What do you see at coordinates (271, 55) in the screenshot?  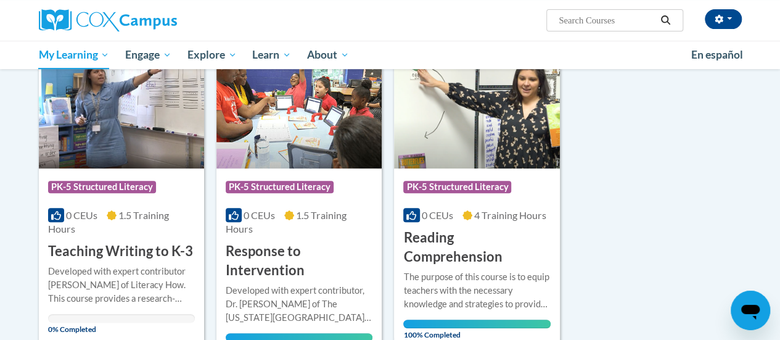 I see `span: Learn` at bounding box center [271, 55].